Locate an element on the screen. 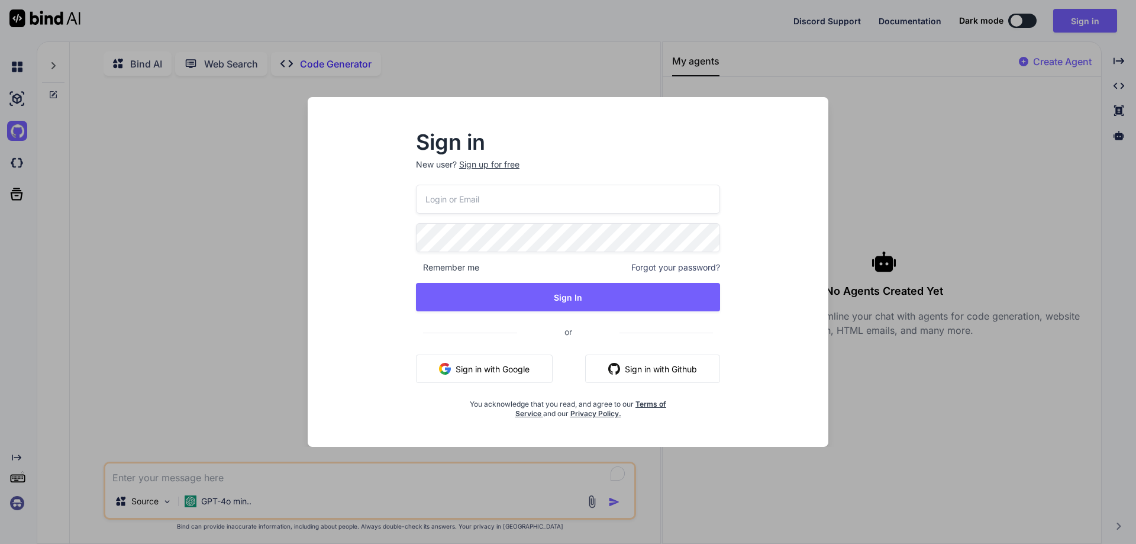 This screenshot has width=1136, height=544. h2: Sign in is located at coordinates (568, 142).